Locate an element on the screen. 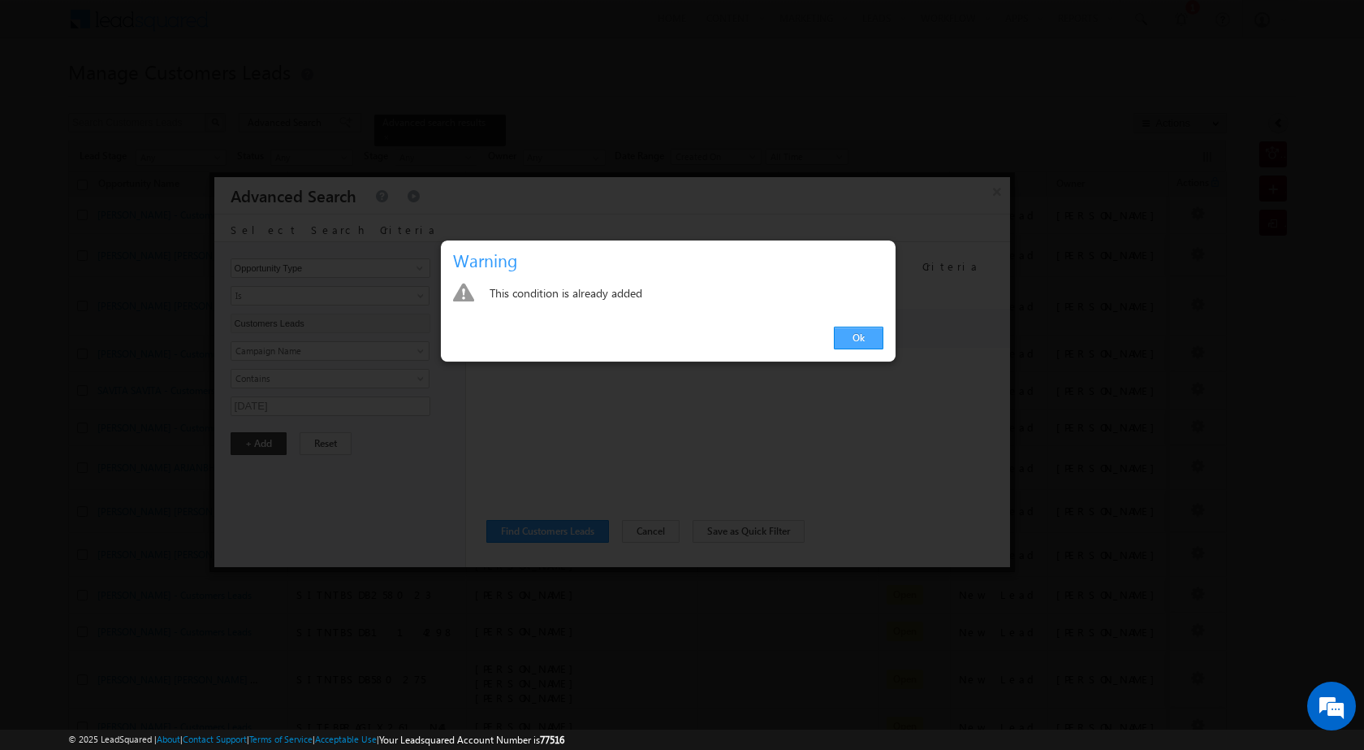 Image resolution: width=1364 pixels, height=750 pixels. h3: Warning is located at coordinates (672, 260).